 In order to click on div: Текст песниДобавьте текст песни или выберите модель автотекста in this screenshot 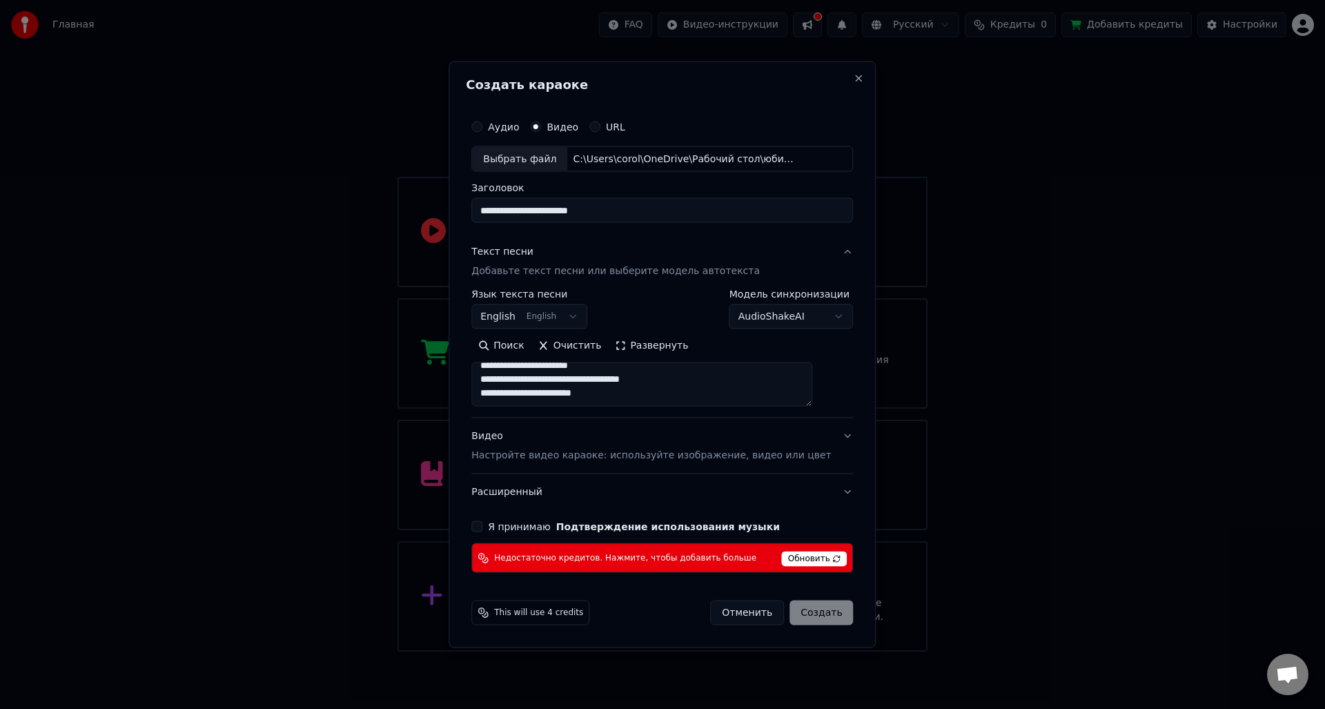, I will do `click(662, 353)`.